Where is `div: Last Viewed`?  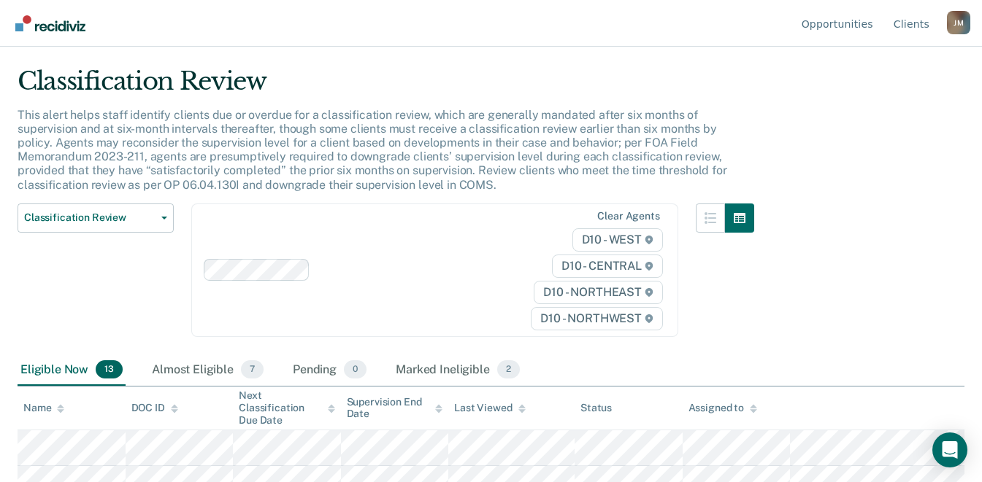
div: Last Viewed is located at coordinates (489, 408).